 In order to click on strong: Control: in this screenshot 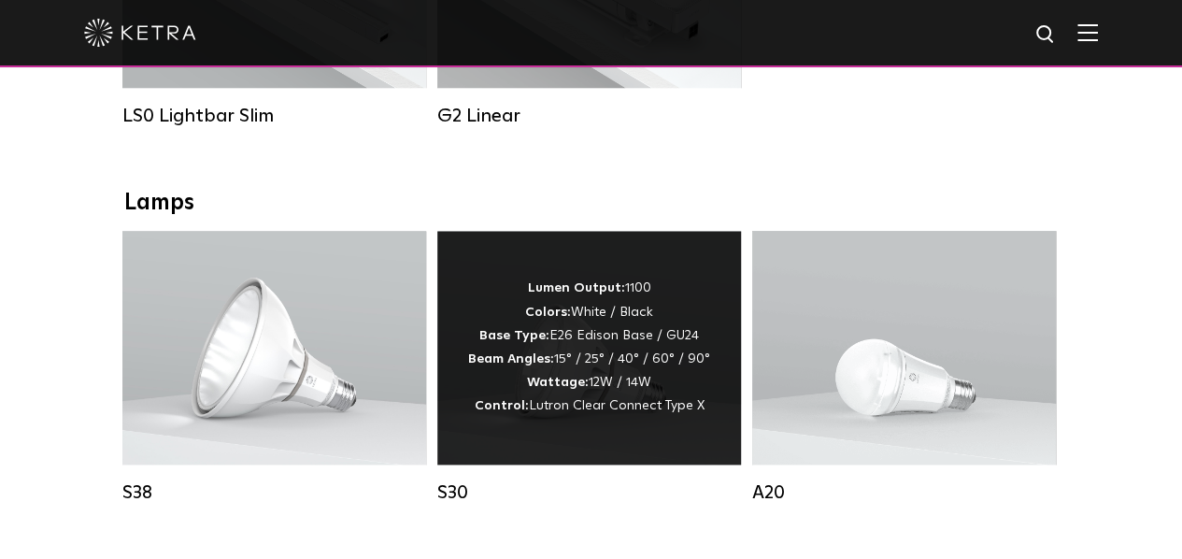, I will do `click(502, 406)`.